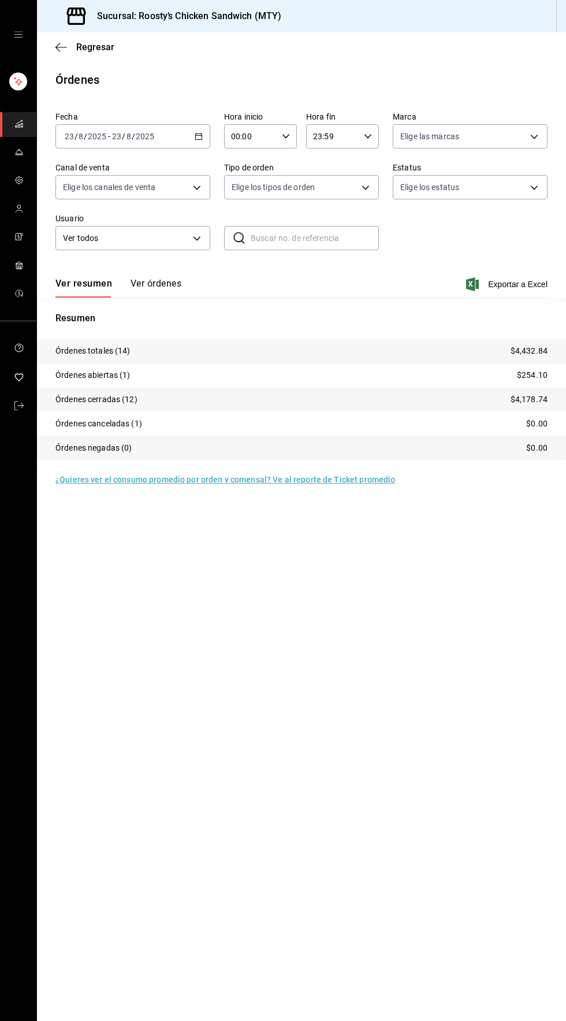 The width and height of the screenshot is (566, 1021). What do you see at coordinates (532, 375) in the screenshot?
I see `p: $254.10` at bounding box center [532, 375].